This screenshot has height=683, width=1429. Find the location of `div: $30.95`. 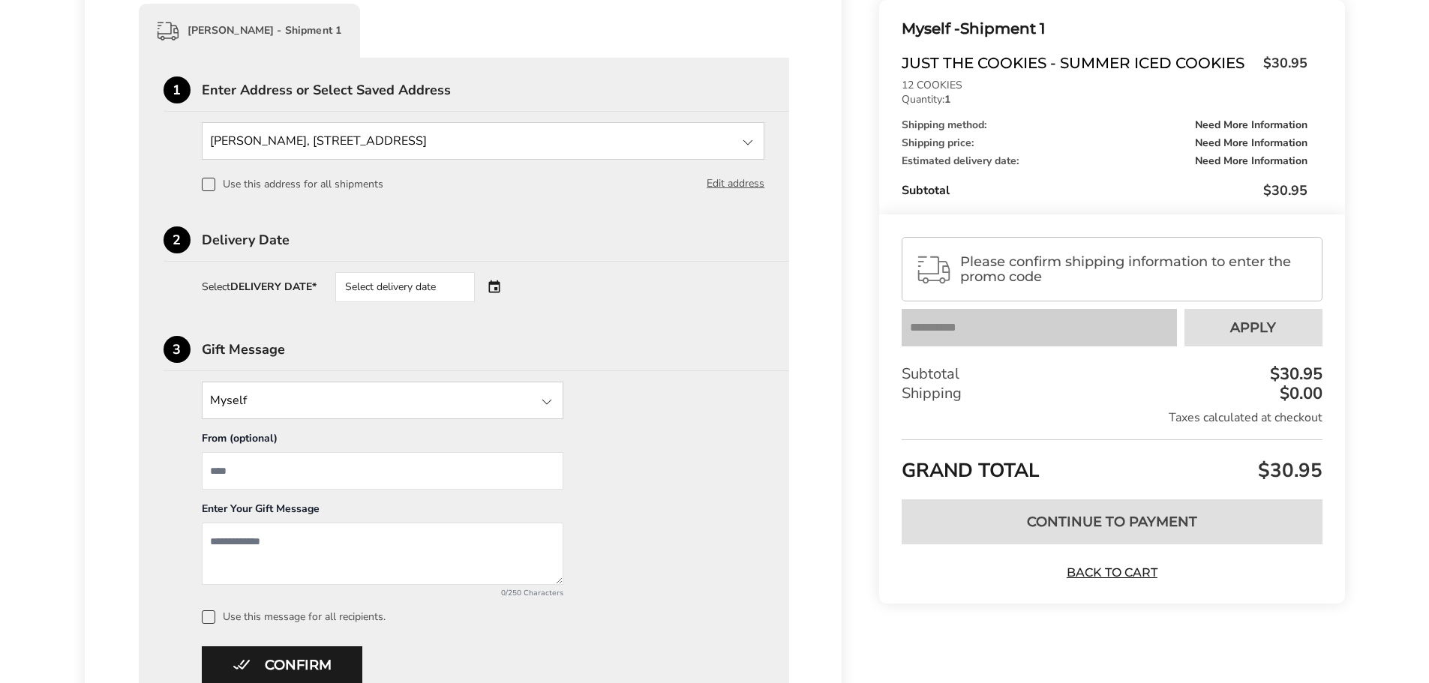

div: $30.95 is located at coordinates (1294, 374).